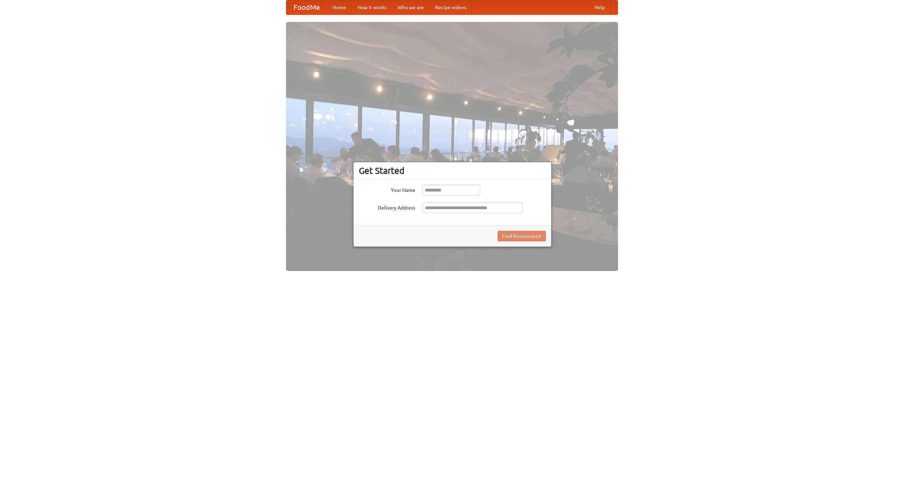 The height and width of the screenshot is (500, 904). Describe the element at coordinates (339, 7) in the screenshot. I see `a: Home` at that location.